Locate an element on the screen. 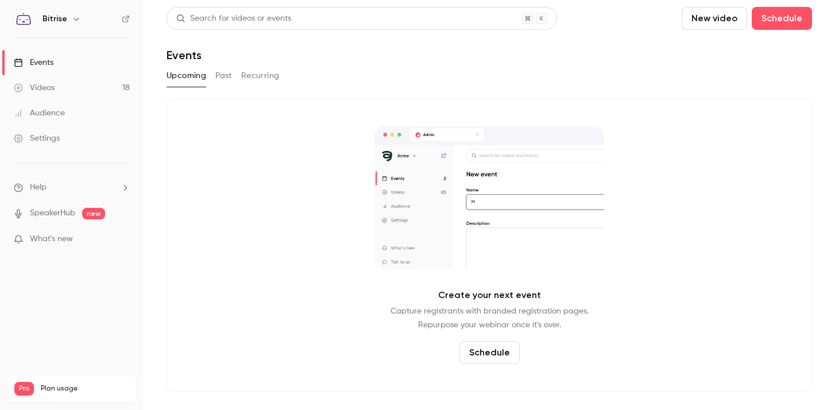  button: Upcoming is located at coordinates (186, 76).